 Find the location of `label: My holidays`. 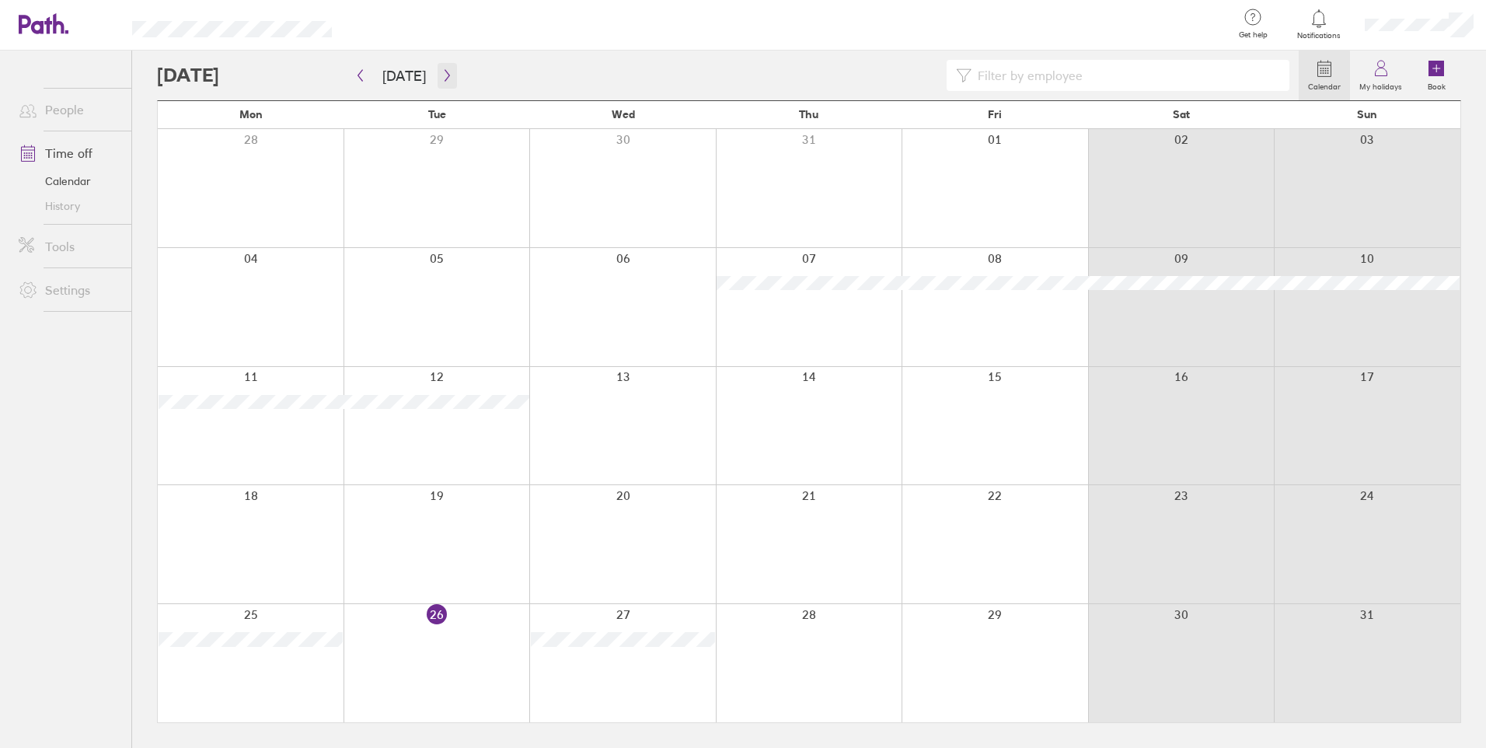

label: My holidays is located at coordinates (1380, 85).